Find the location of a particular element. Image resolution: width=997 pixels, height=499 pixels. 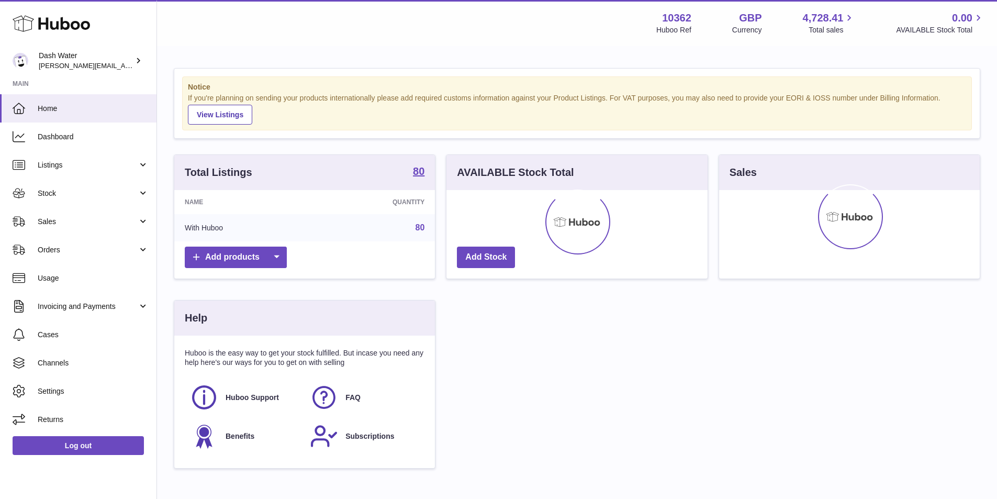

span: Total sales is located at coordinates (832, 30).